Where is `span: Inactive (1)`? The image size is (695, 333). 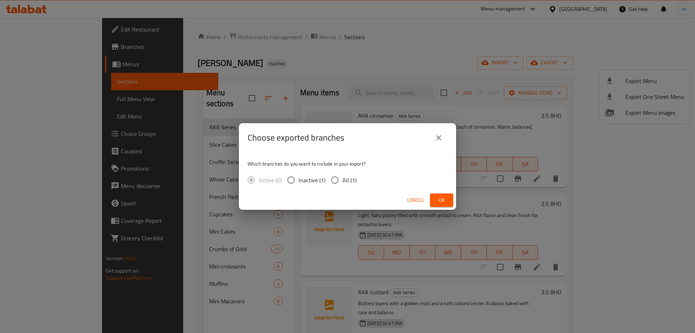 span: Inactive (1) is located at coordinates (312, 180).